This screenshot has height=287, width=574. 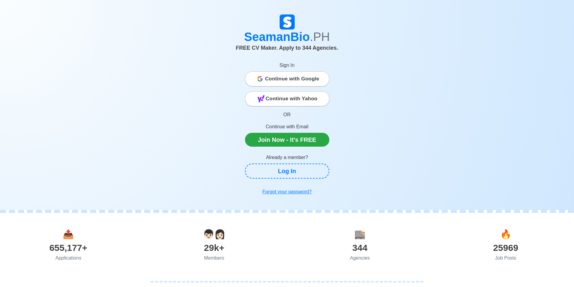 What do you see at coordinates (68, 234) in the screenshot?
I see `span: applications` at bounding box center [68, 234].